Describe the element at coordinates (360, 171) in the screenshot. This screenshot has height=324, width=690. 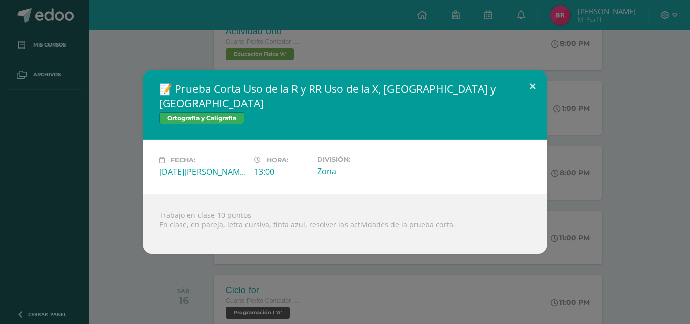
I see `div: Zona` at that location.